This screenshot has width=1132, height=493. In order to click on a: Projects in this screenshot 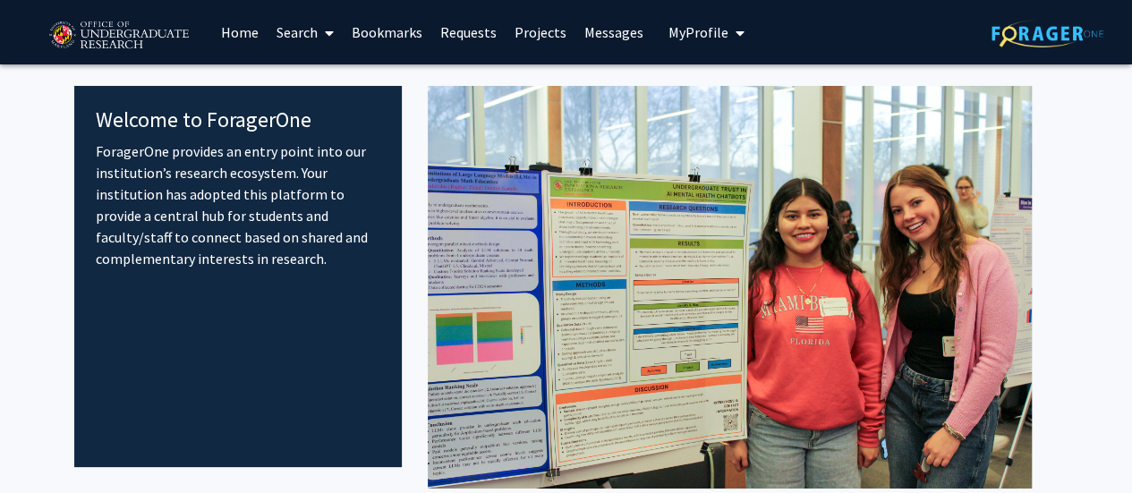, I will do `click(541, 32)`.